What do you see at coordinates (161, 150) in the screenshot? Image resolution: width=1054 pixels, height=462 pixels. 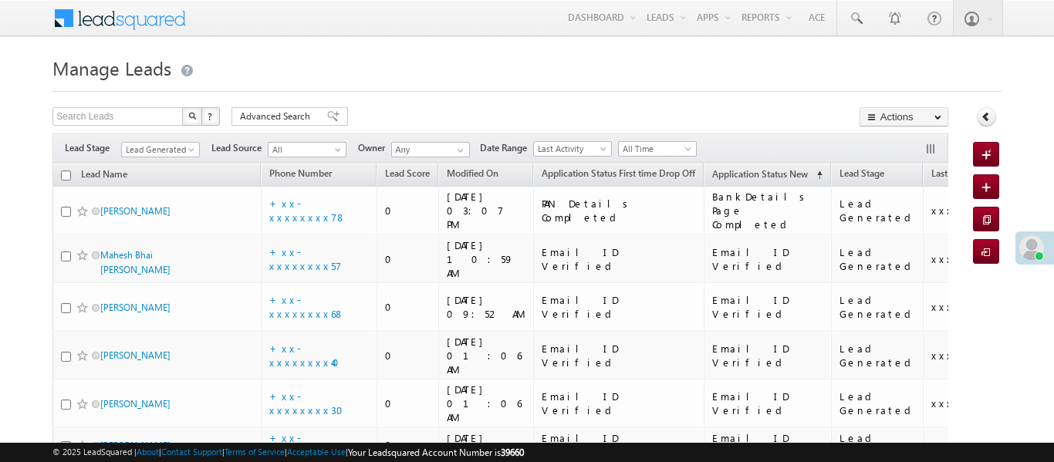 I see `a: Lead Generated` at bounding box center [161, 150].